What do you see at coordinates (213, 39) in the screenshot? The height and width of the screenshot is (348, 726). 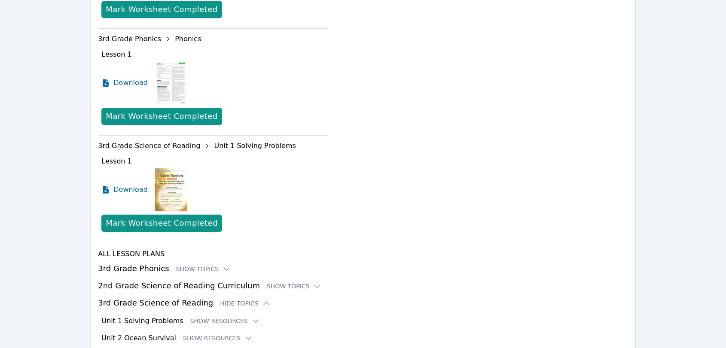 I see `div: 3rd Grade Phonics Phonics` at bounding box center [213, 39].